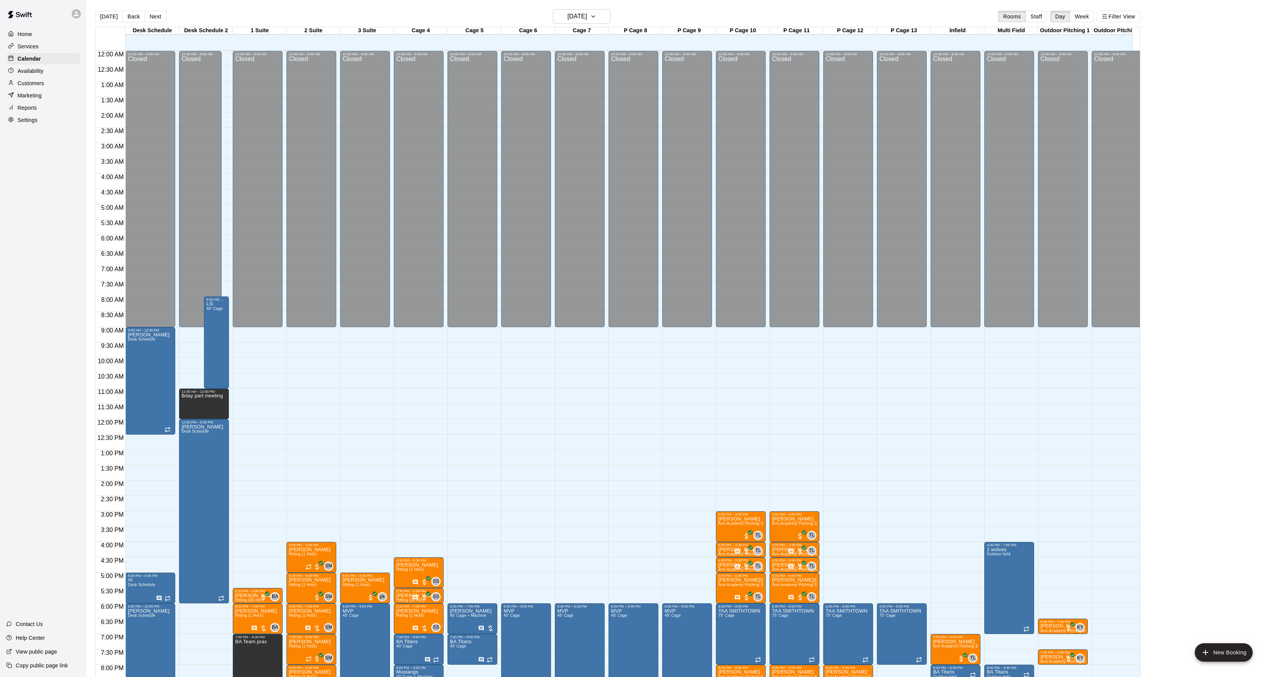 The height and width of the screenshot is (677, 1273). I want to click on a: Home, so click(43, 34).